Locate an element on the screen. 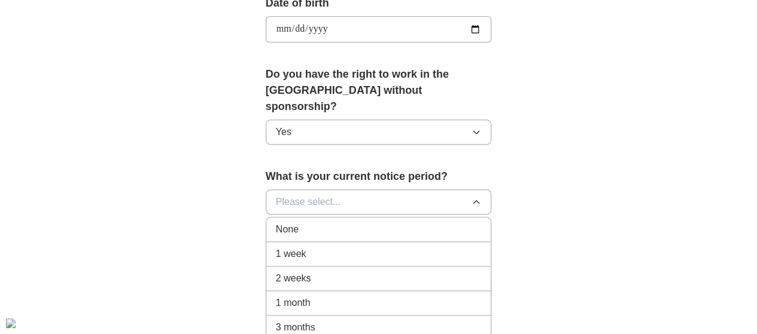  span: 2 weeks is located at coordinates (293, 279).